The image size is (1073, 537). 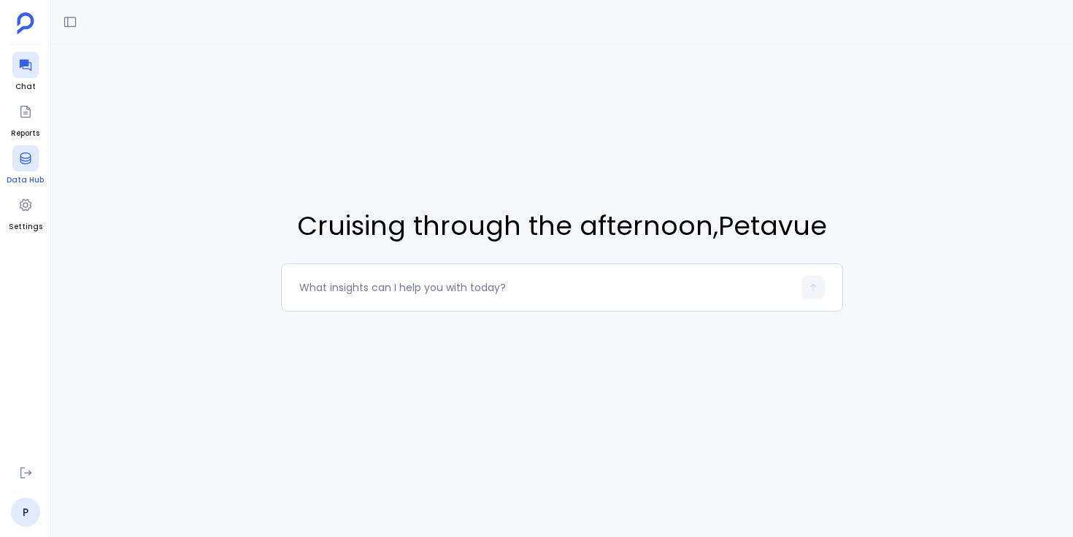 What do you see at coordinates (25, 134) in the screenshot?
I see `span: Reports` at bounding box center [25, 134].